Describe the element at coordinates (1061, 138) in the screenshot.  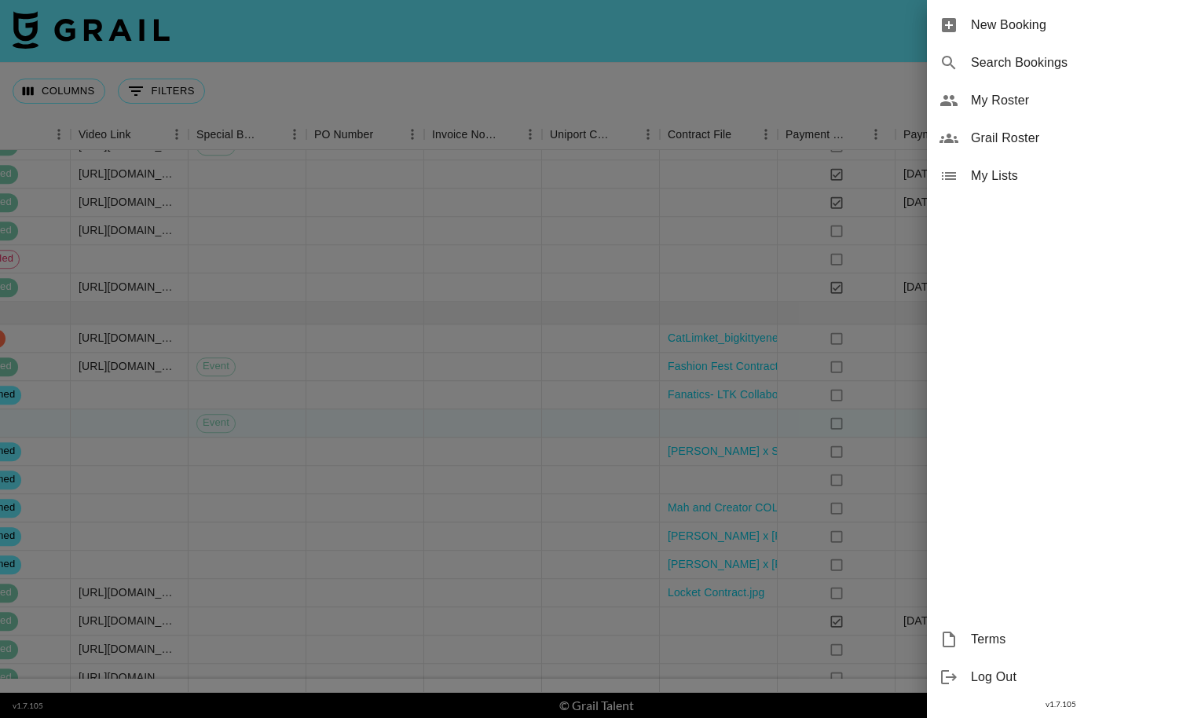
I see `div: Grail Roster` at that location.